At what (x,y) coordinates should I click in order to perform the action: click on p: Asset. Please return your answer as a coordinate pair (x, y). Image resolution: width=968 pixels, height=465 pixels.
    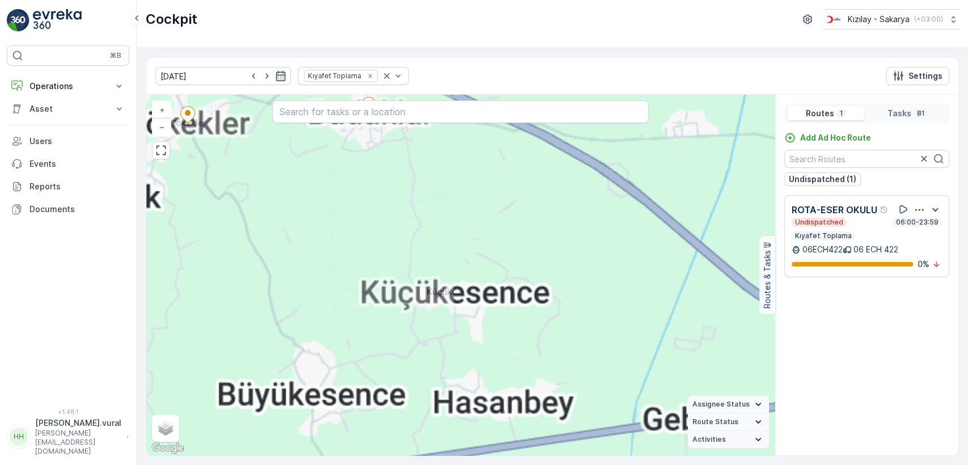
    Looking at the image, I should click on (68, 109).